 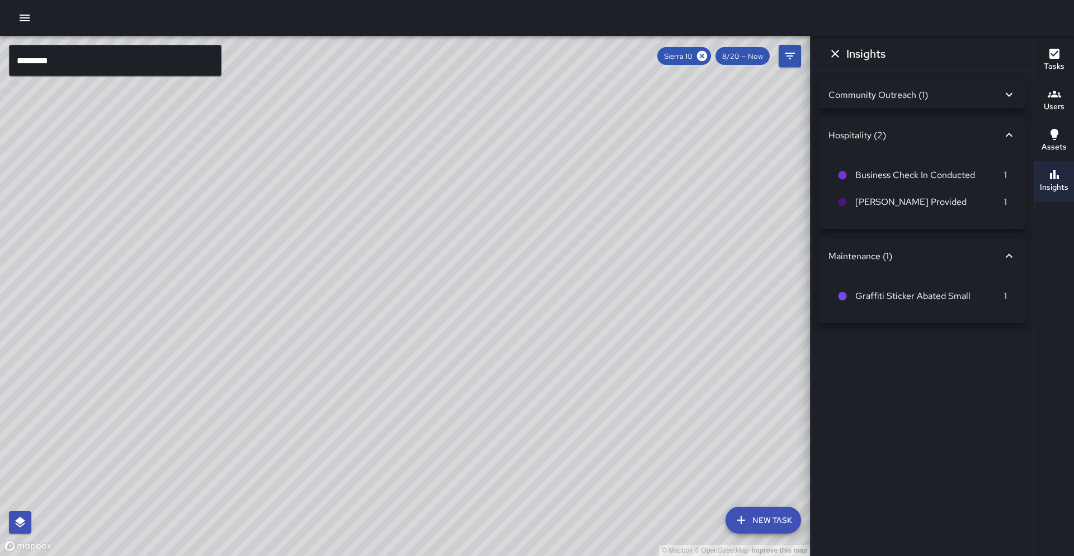 I want to click on button: Users, so click(x=1054, y=101).